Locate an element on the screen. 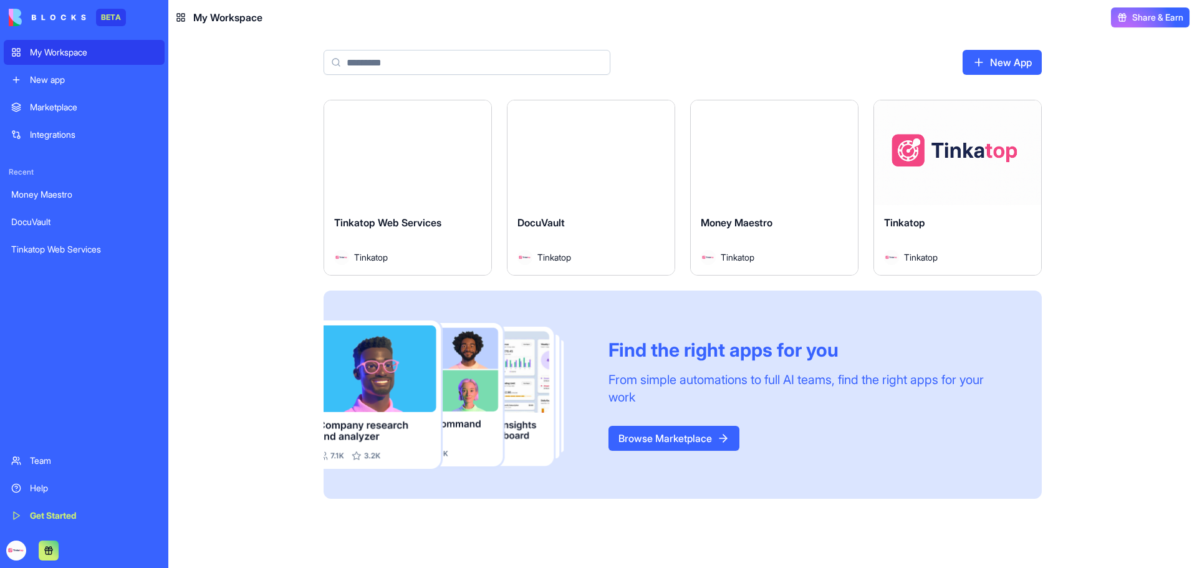 This screenshot has height=568, width=1197. div: Get Started is located at coordinates (94, 516).